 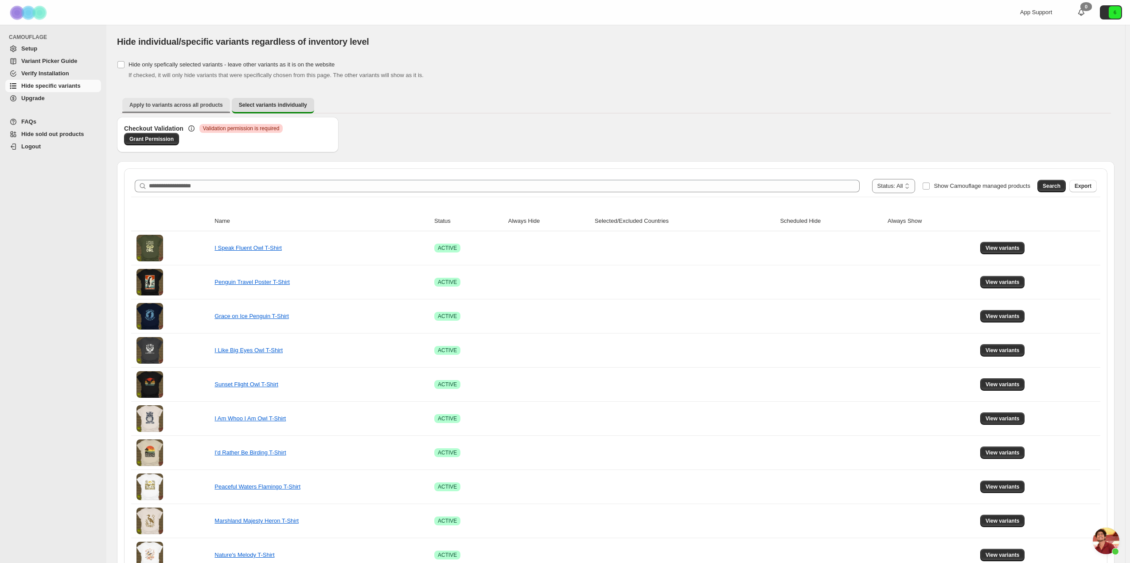 What do you see at coordinates (251, 316) in the screenshot?
I see `a: Grace on Ice Penguin T-Shirt` at bounding box center [251, 316].